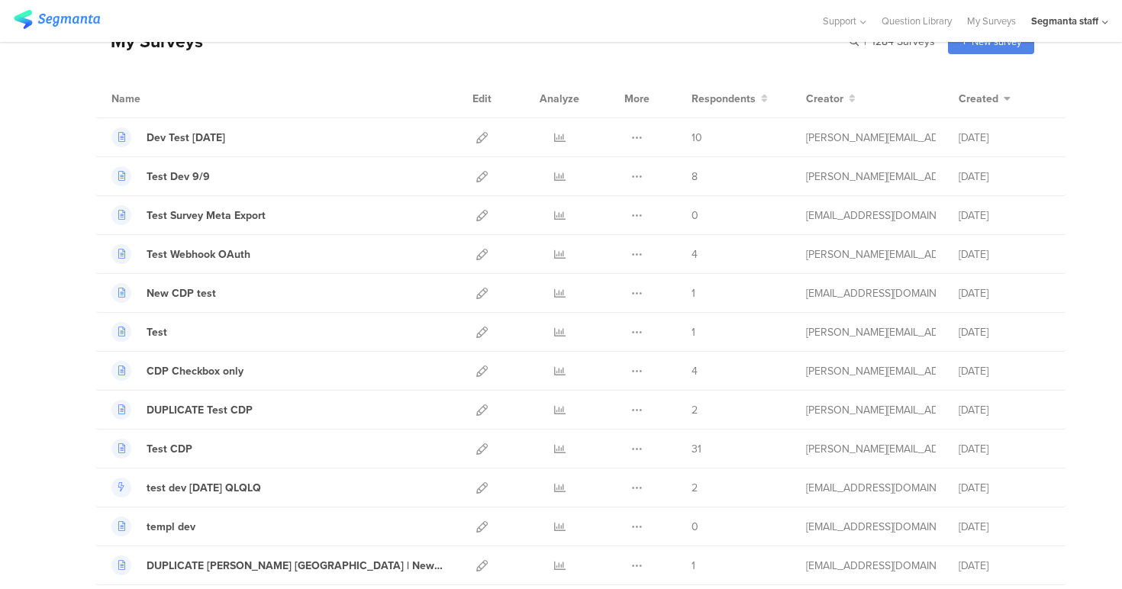  I want to click on div: Test Webhook OAuth, so click(198, 254).